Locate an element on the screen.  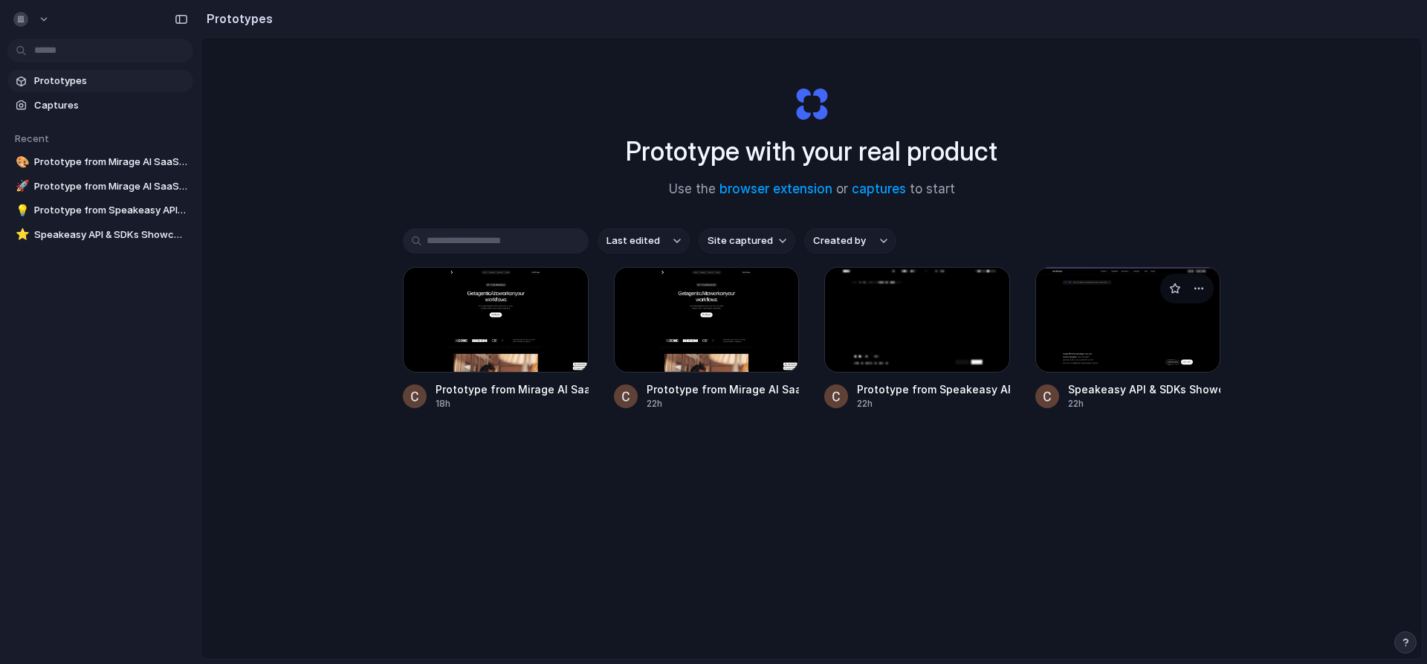
a: Prototype from Mirage AI SaaS Framer TemplatePrototype from Mirage AI SaaS Framer Template22h is located at coordinates (707, 338).